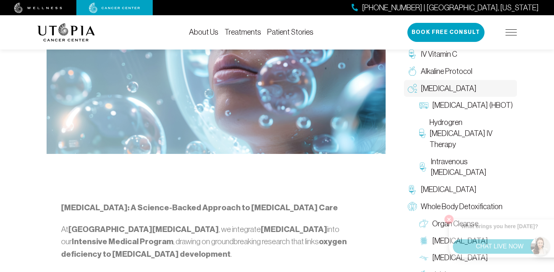 This screenshot has height=272, width=554. Describe the element at coordinates (455, 224) in the screenshot. I see `span: Organ Cleanse` at that location.